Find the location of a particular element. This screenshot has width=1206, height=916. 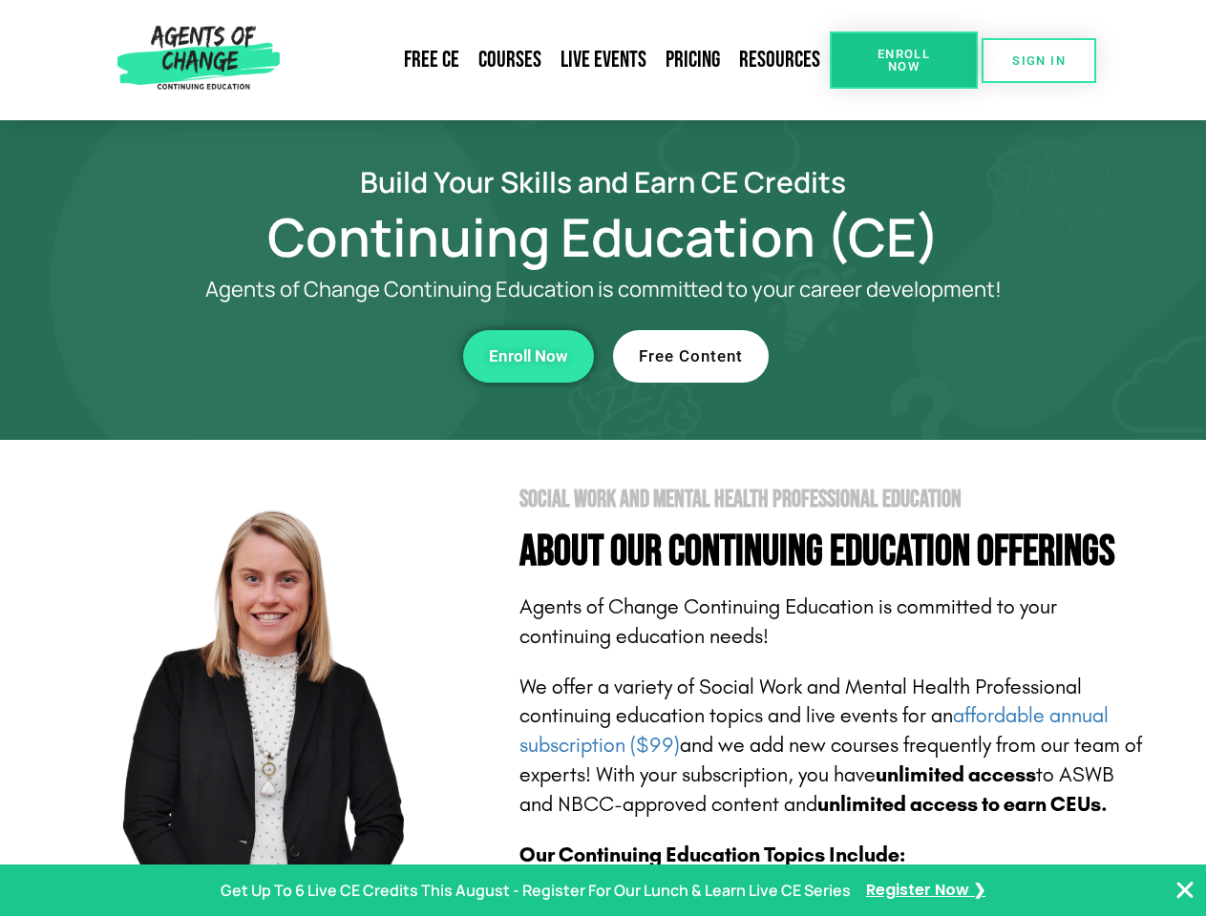

span: SIGN IN is located at coordinates (1039, 60).